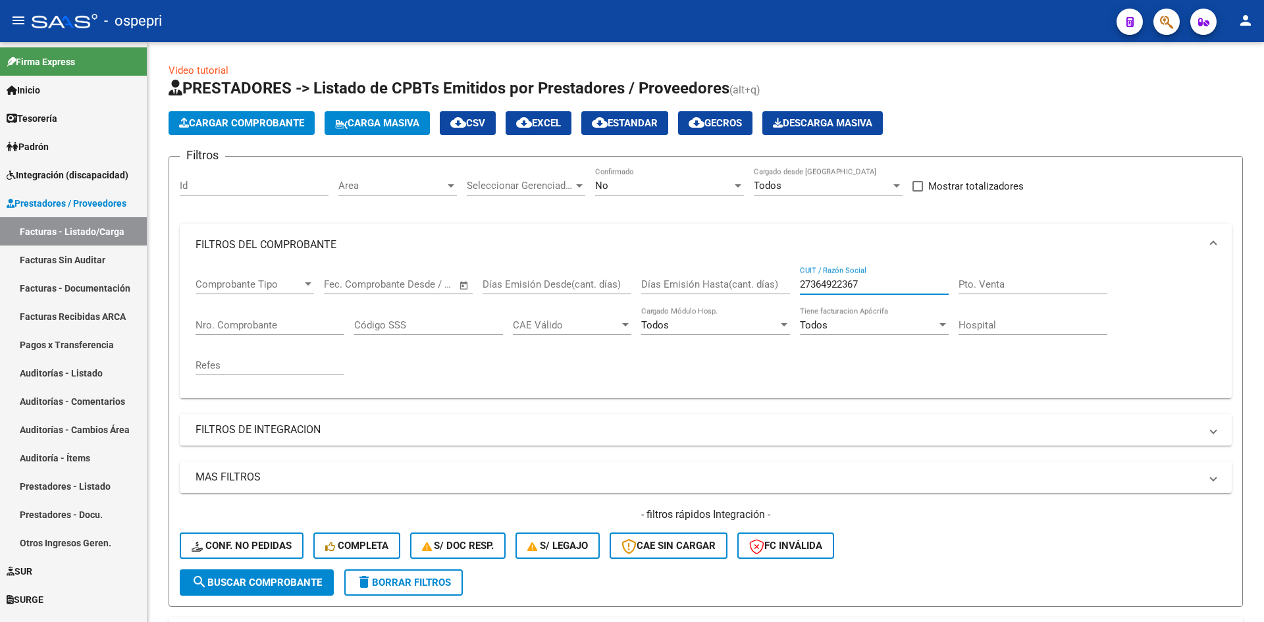 The image size is (1264, 622). What do you see at coordinates (392, 186) in the screenshot?
I see `span: Area` at bounding box center [392, 186].